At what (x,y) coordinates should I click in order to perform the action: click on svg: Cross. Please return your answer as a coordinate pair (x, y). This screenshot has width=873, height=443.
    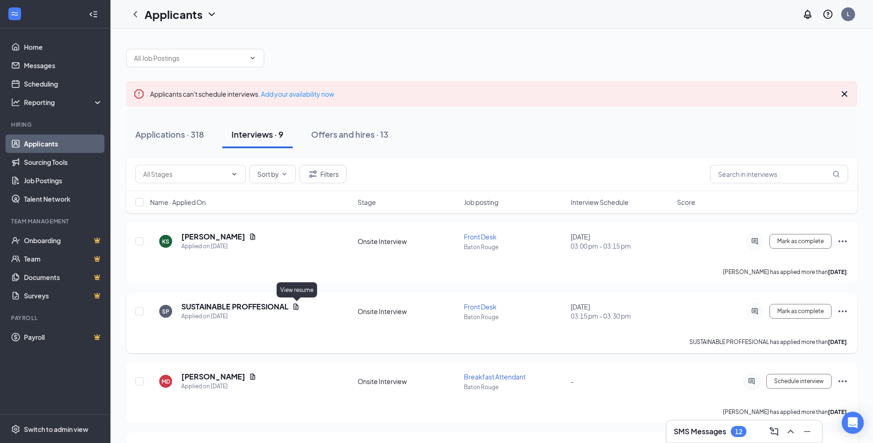
    Looking at the image, I should click on (845, 94).